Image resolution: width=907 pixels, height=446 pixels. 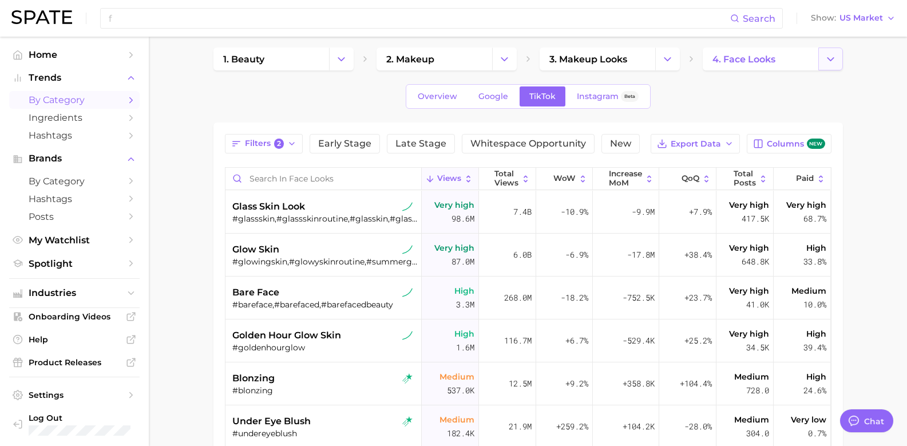 What do you see at coordinates (437, 96) in the screenshot?
I see `span: Overview` at bounding box center [437, 96].